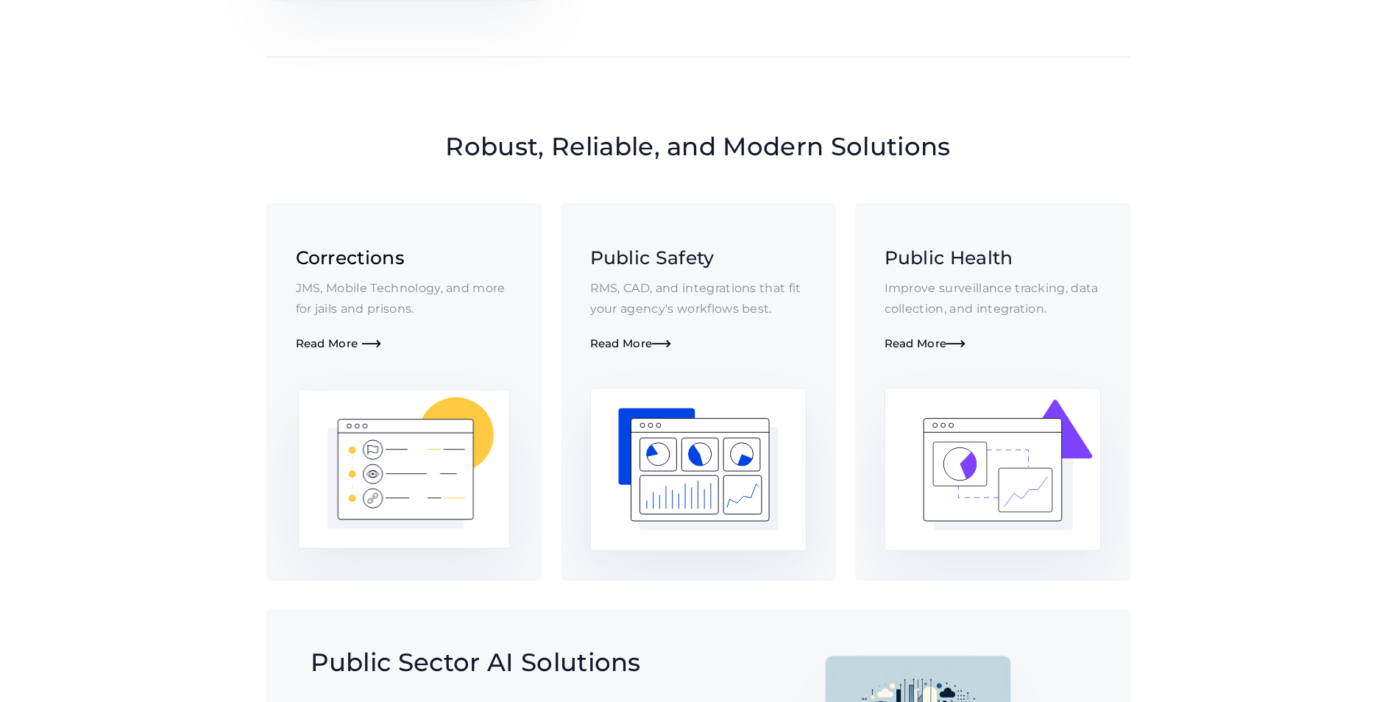 The height and width of the screenshot is (702, 1396). Describe the element at coordinates (993, 258) in the screenshot. I see `h3: Public Health` at that location.